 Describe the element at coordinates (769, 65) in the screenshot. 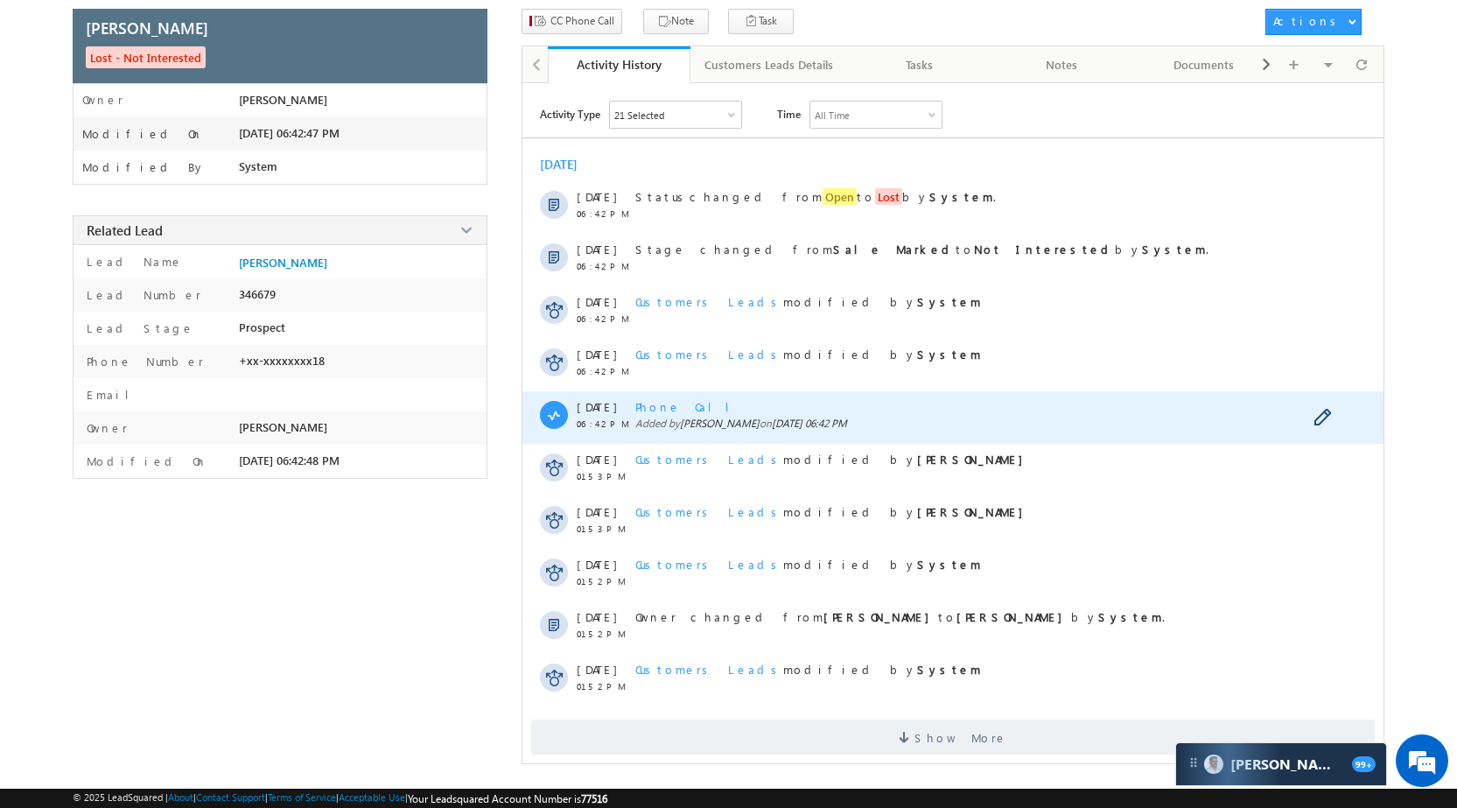

I see `a: Customers Leads Details` at that location.